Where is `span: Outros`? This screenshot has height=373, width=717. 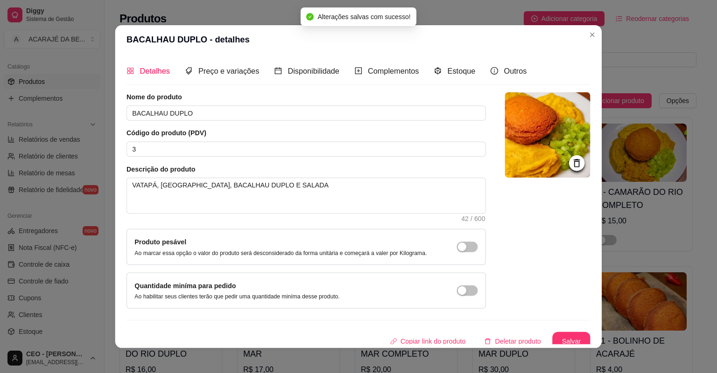
span: Outros is located at coordinates (515, 70).